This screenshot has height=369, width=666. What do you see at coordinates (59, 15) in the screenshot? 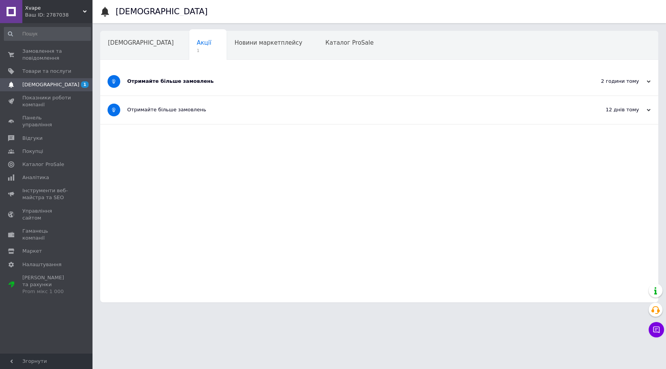
I see `div: Ваш ID: 2787038` at bounding box center [59, 15].